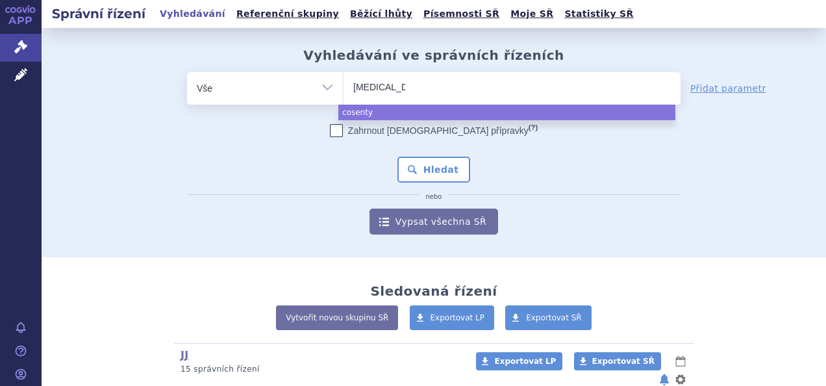  Describe the element at coordinates (337, 318) in the screenshot. I see `a: Vytvořit novou skupinu SŘ` at that location.